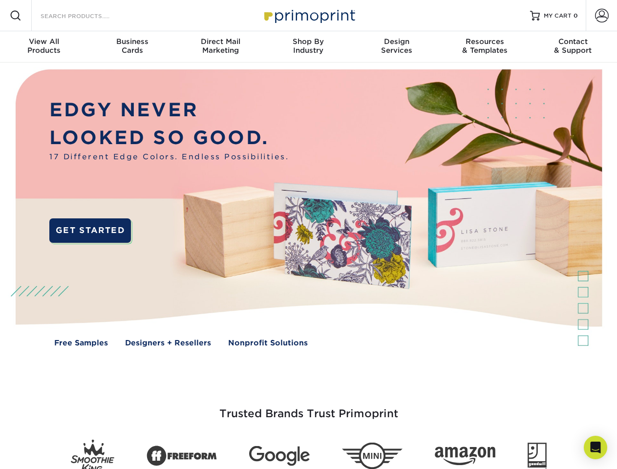 Image resolution: width=617 pixels, height=469 pixels. What do you see at coordinates (220, 42) in the screenshot?
I see `span: Direct Mail` at bounding box center [220, 42].